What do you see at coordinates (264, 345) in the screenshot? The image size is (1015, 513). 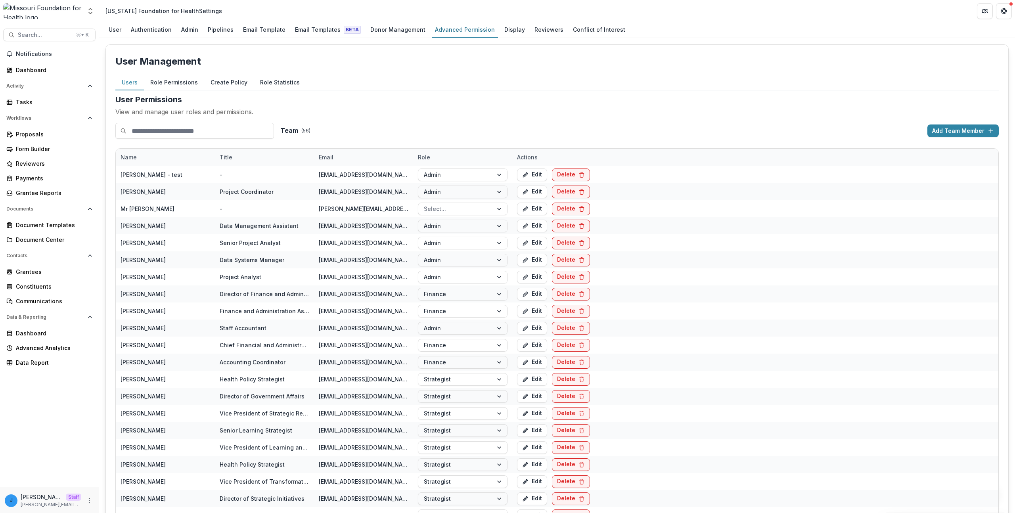 I see `div: Chief Financial and Administrative Officer` at bounding box center [264, 345].